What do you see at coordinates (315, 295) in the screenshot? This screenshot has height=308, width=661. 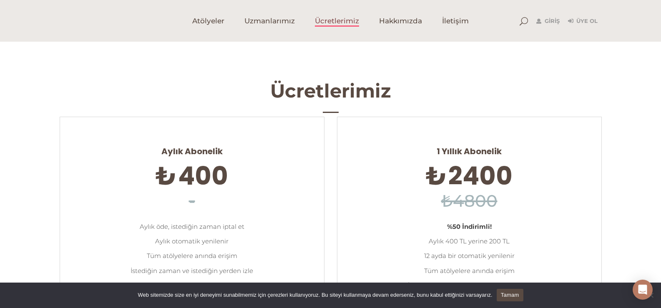 I see `span: Web sitemizde size en iyi deneyimi sunabilmemiz için çerezleri kullanıyoruz. Bu siteyi kullanmaya...` at bounding box center [315, 295].